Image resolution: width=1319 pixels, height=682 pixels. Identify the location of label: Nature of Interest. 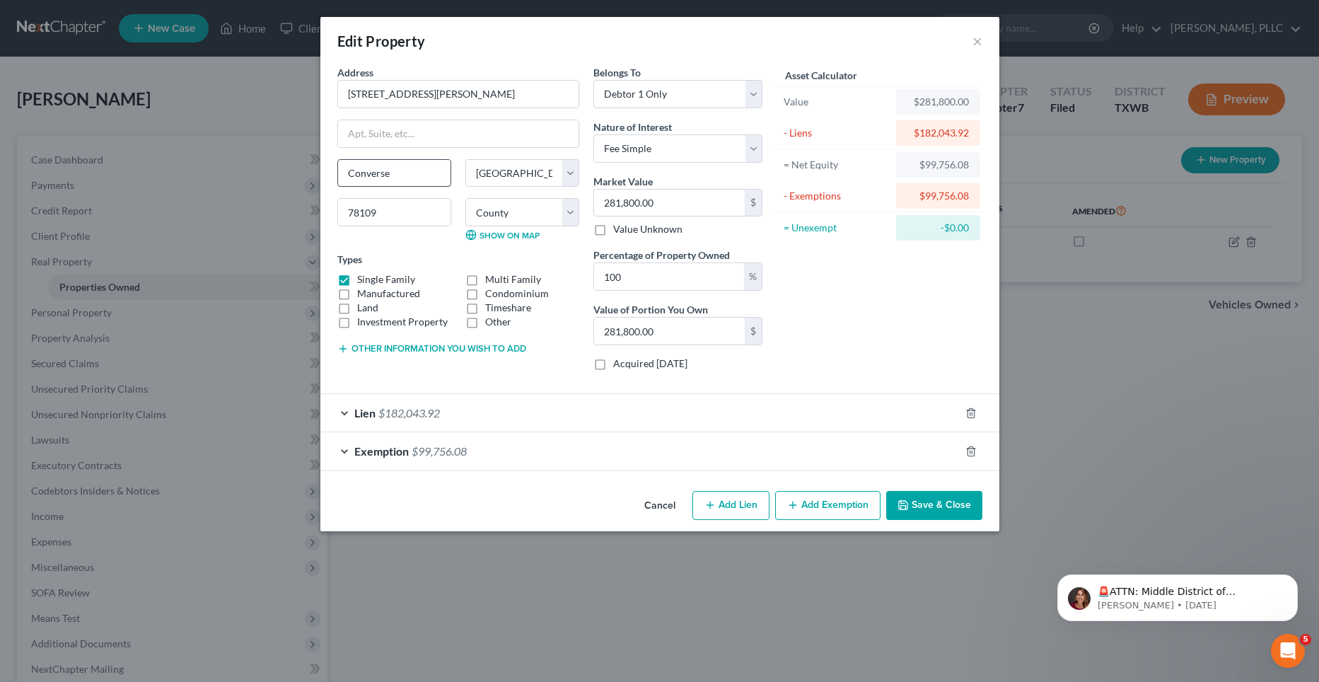
(632, 127).